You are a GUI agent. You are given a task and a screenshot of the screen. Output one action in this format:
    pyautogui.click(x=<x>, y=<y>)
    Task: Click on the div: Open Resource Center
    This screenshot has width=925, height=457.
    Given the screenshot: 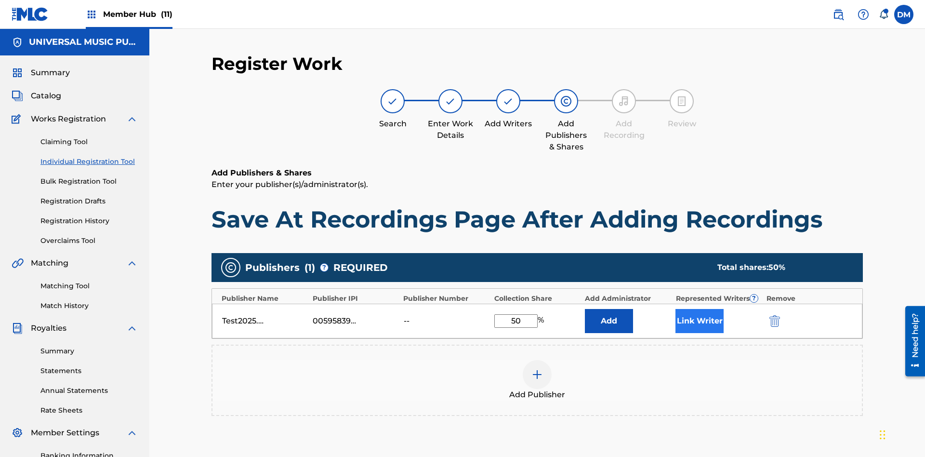 What is the action you would take?
    pyautogui.click(x=17, y=39)
    